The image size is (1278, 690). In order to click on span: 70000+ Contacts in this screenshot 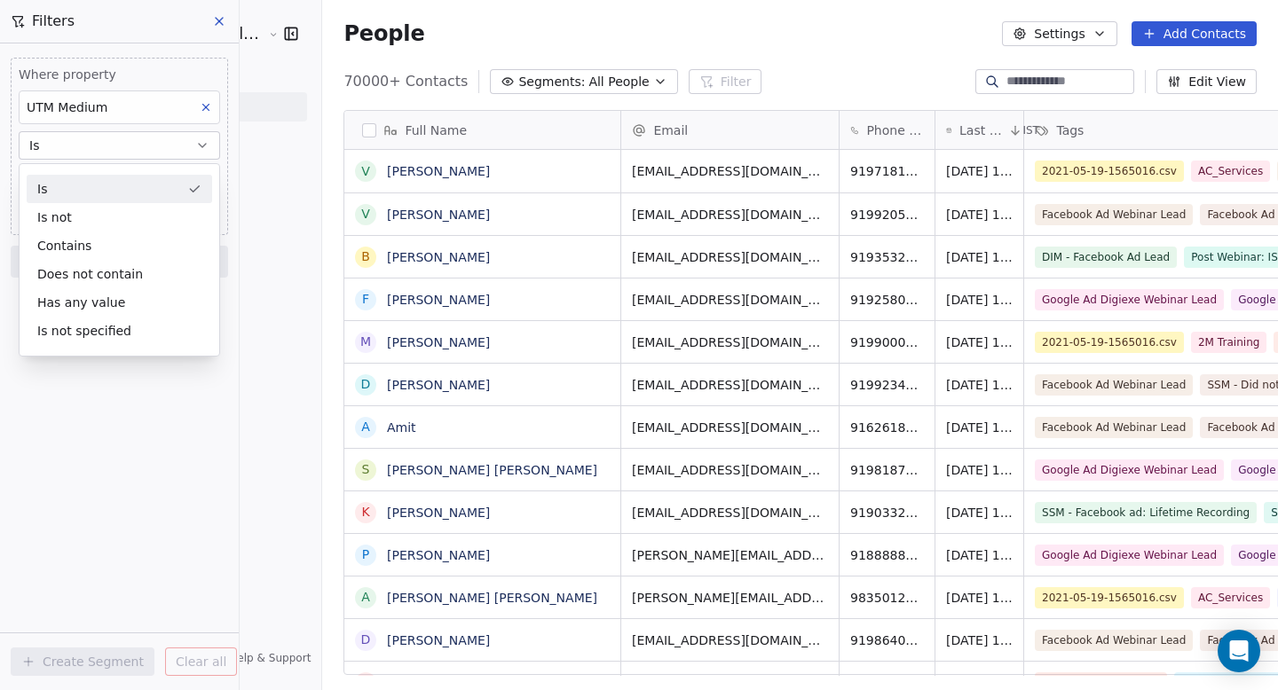, I will do `click(405, 82)`.